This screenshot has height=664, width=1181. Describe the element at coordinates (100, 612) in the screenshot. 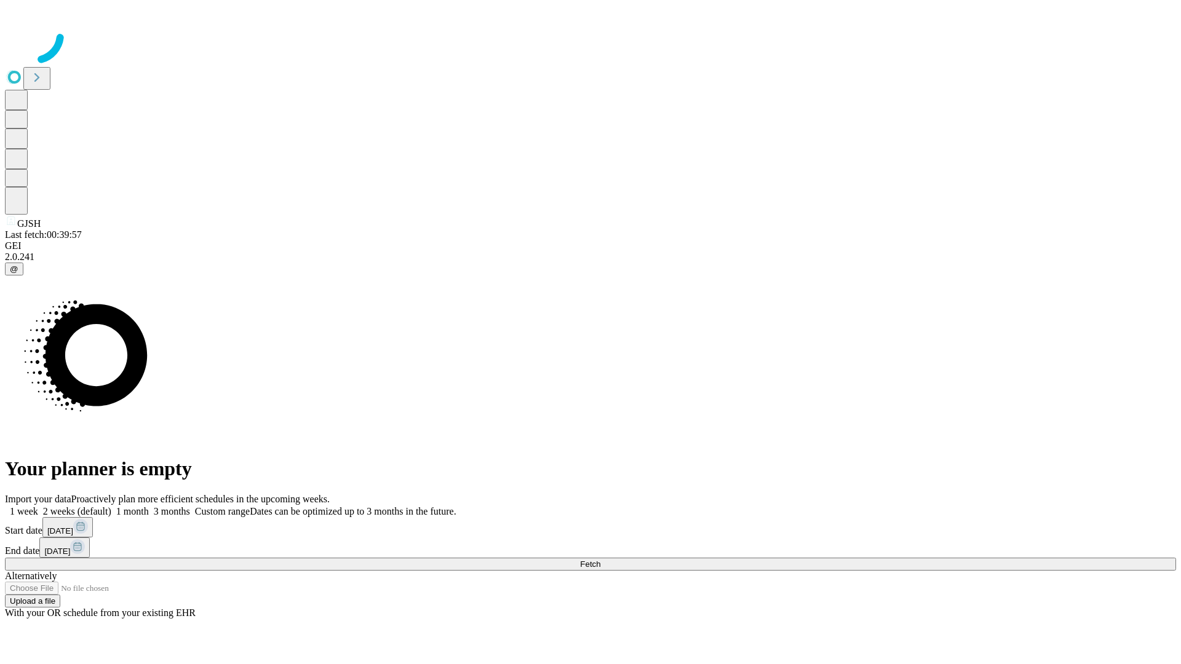

I see `span: With your OR schedule from your existing EHR` at that location.